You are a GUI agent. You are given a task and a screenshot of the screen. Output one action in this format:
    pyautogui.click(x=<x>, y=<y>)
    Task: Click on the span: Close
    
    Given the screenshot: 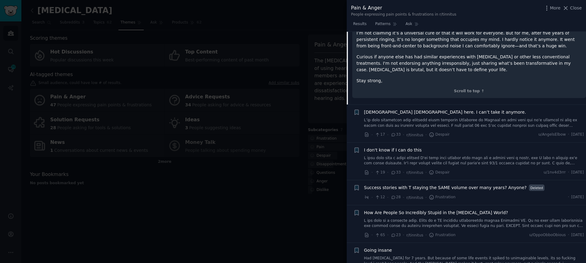 What is the action you would take?
    pyautogui.click(x=576, y=8)
    